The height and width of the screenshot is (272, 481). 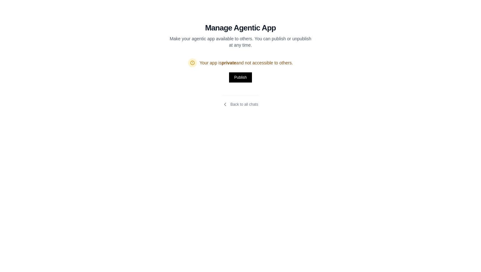 What do you see at coordinates (229, 63) in the screenshot?
I see `span: private` at bounding box center [229, 63].